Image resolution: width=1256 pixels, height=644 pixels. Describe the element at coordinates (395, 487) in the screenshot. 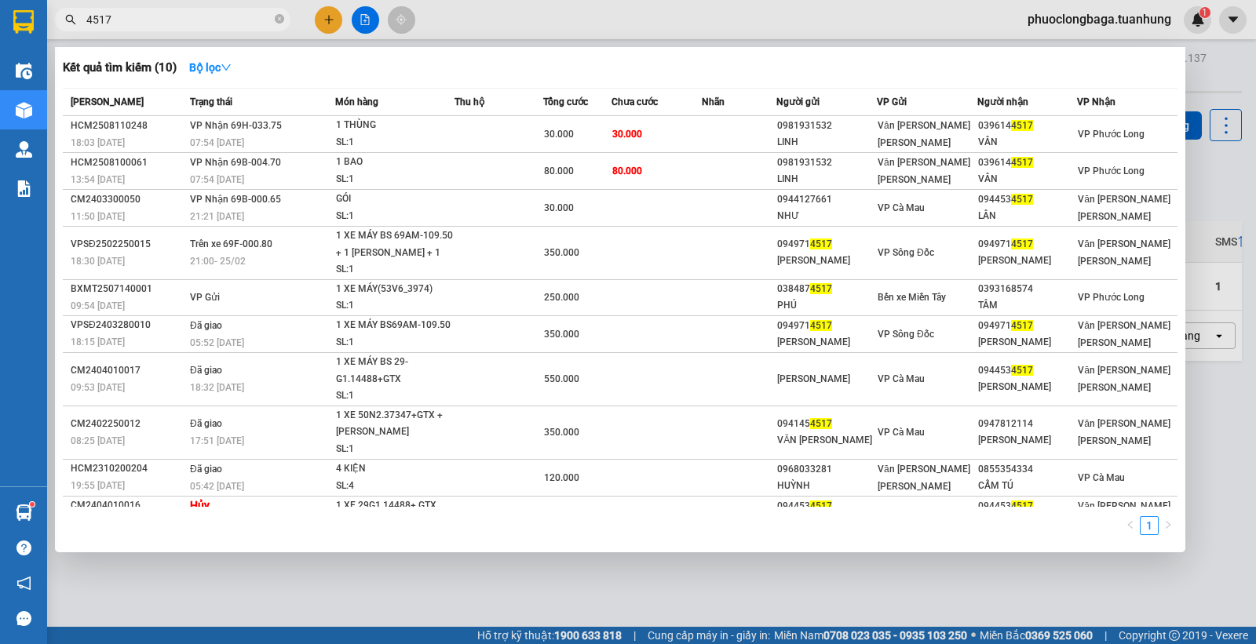

I see `div: SL: 4` at that location.